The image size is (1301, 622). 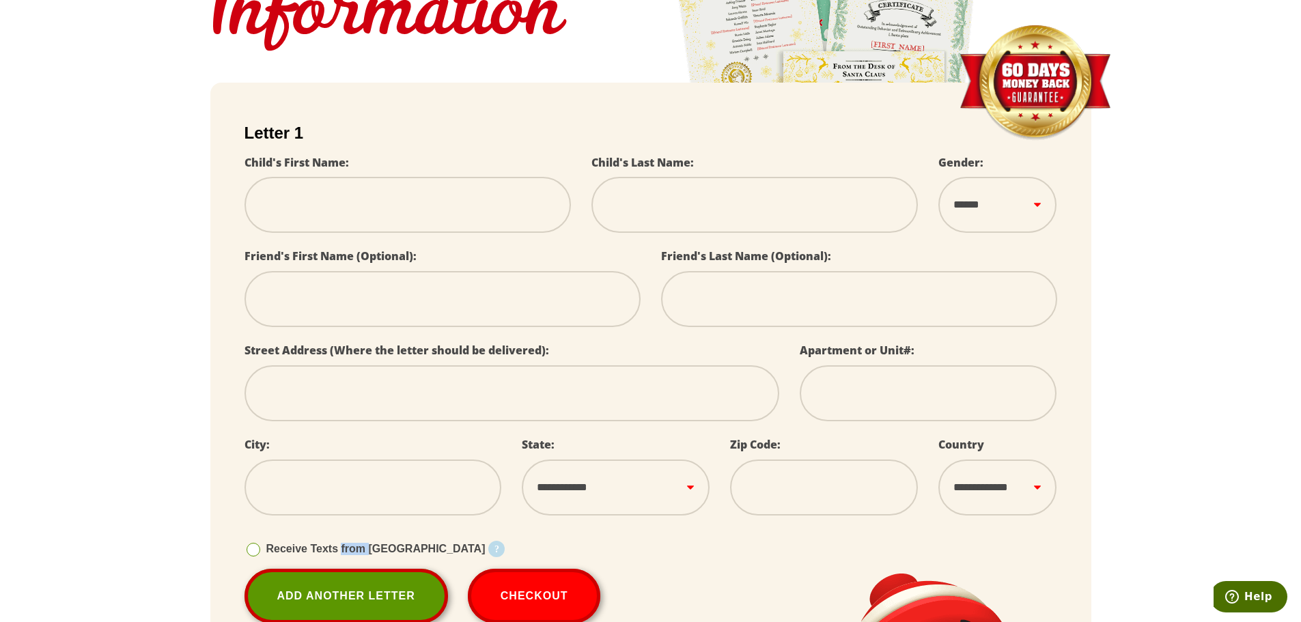 I want to click on img: Money Back Guarantee, so click(x=1035, y=83).